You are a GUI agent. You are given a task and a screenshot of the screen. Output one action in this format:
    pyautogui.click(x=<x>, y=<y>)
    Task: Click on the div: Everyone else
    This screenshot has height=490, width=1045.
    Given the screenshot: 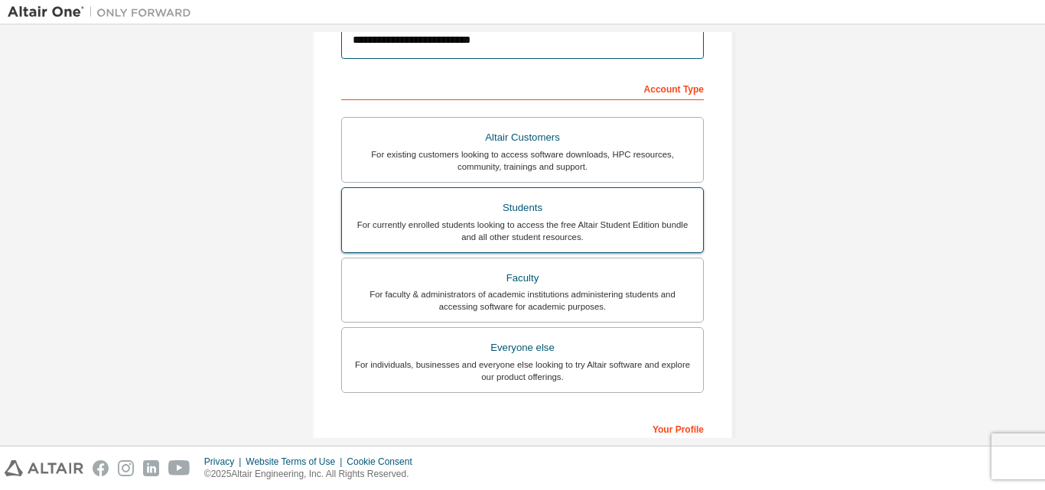 What is the action you would take?
    pyautogui.click(x=522, y=348)
    